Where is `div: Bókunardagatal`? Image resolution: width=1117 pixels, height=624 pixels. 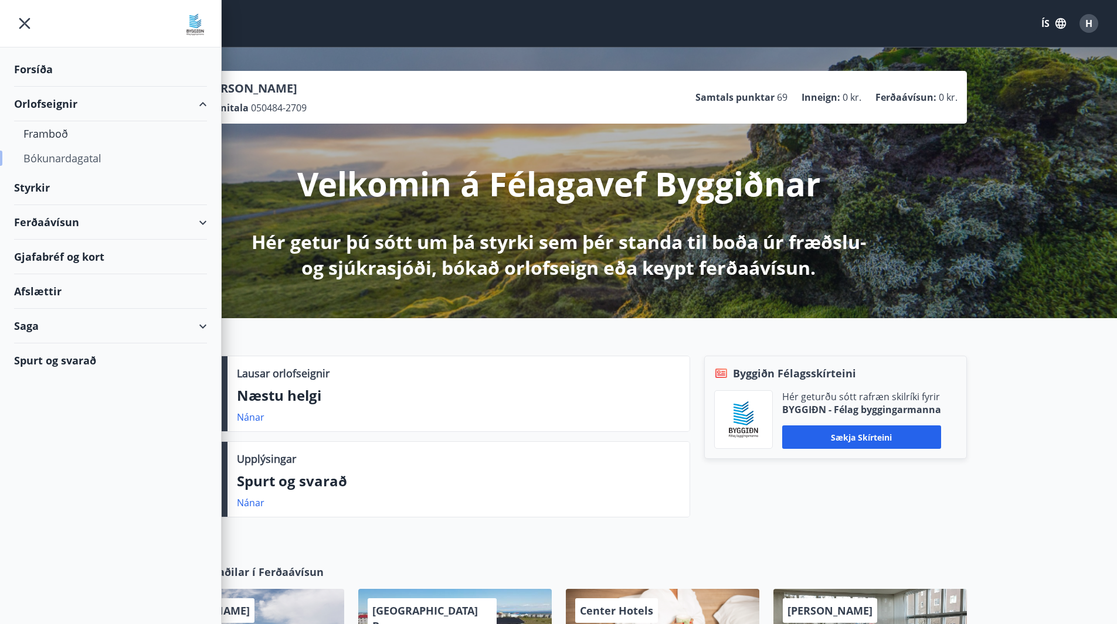 div: Bókunardagatal is located at coordinates (110, 158).